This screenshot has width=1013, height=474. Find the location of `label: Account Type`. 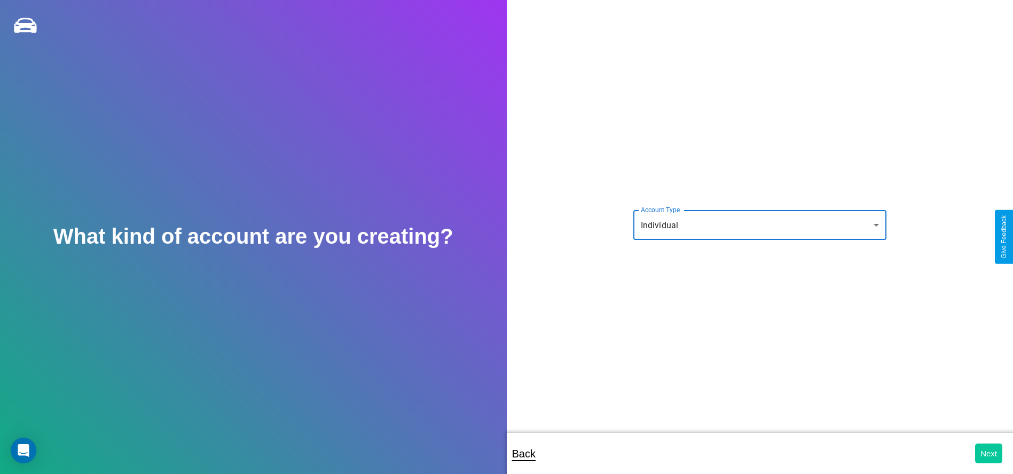

label: Account Type is located at coordinates (660, 209).